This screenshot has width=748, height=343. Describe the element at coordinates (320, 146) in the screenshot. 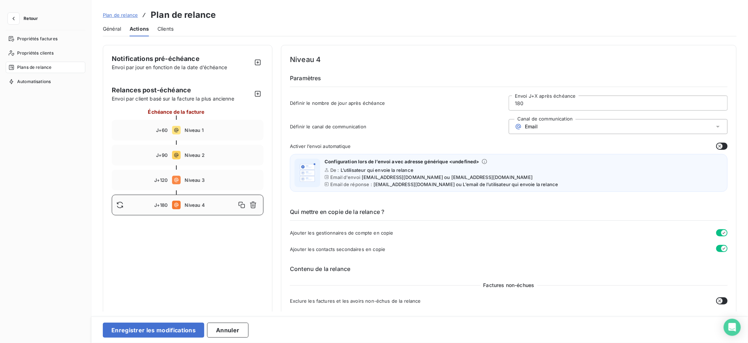

I see `span: Activer l’envoi automatique` at that location.